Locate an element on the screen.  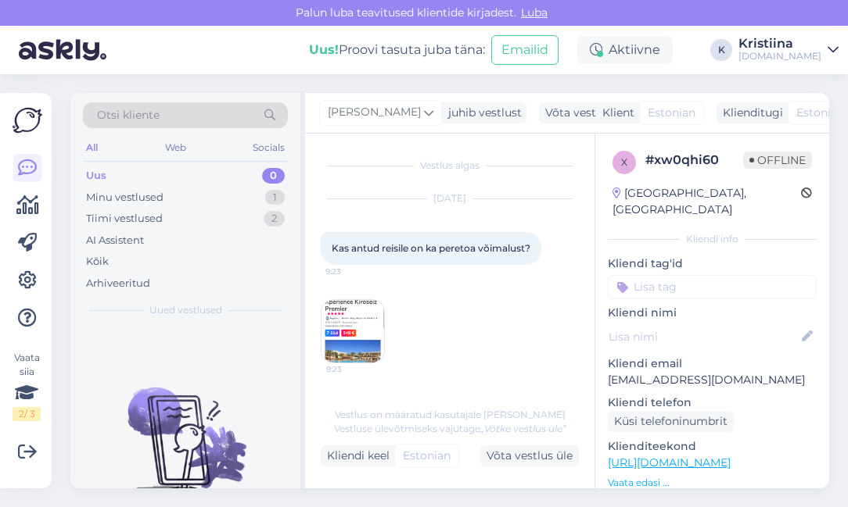
div: Klient is located at coordinates (615, 113).